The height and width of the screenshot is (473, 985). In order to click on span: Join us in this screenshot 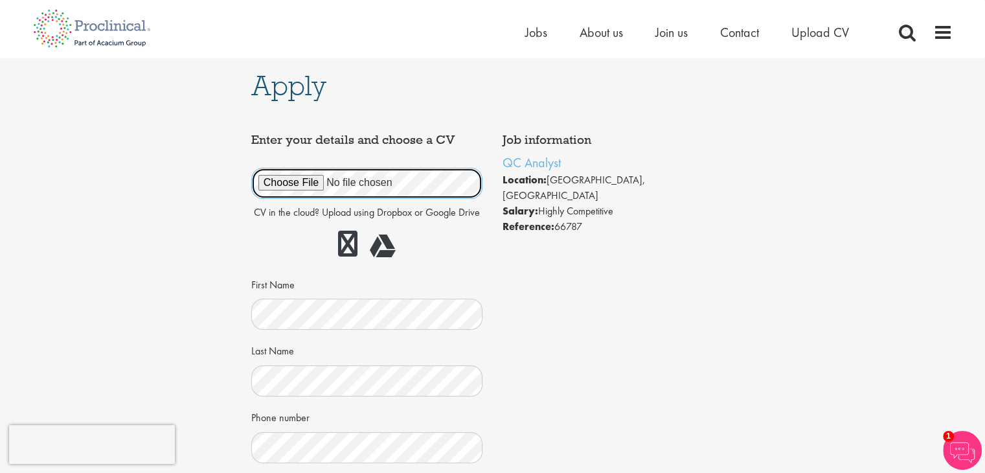, I will do `click(672, 32)`.